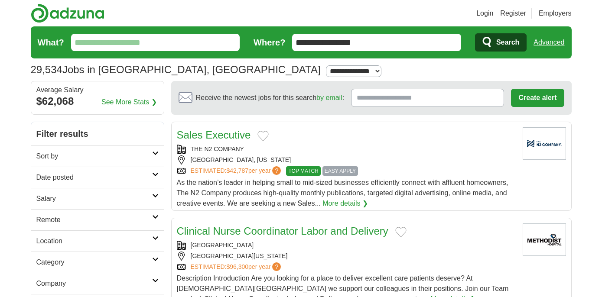 This screenshot has height=297, width=602. I want to click on a: Clinical Nurse Coordinator Labor and Delivery, so click(283, 231).